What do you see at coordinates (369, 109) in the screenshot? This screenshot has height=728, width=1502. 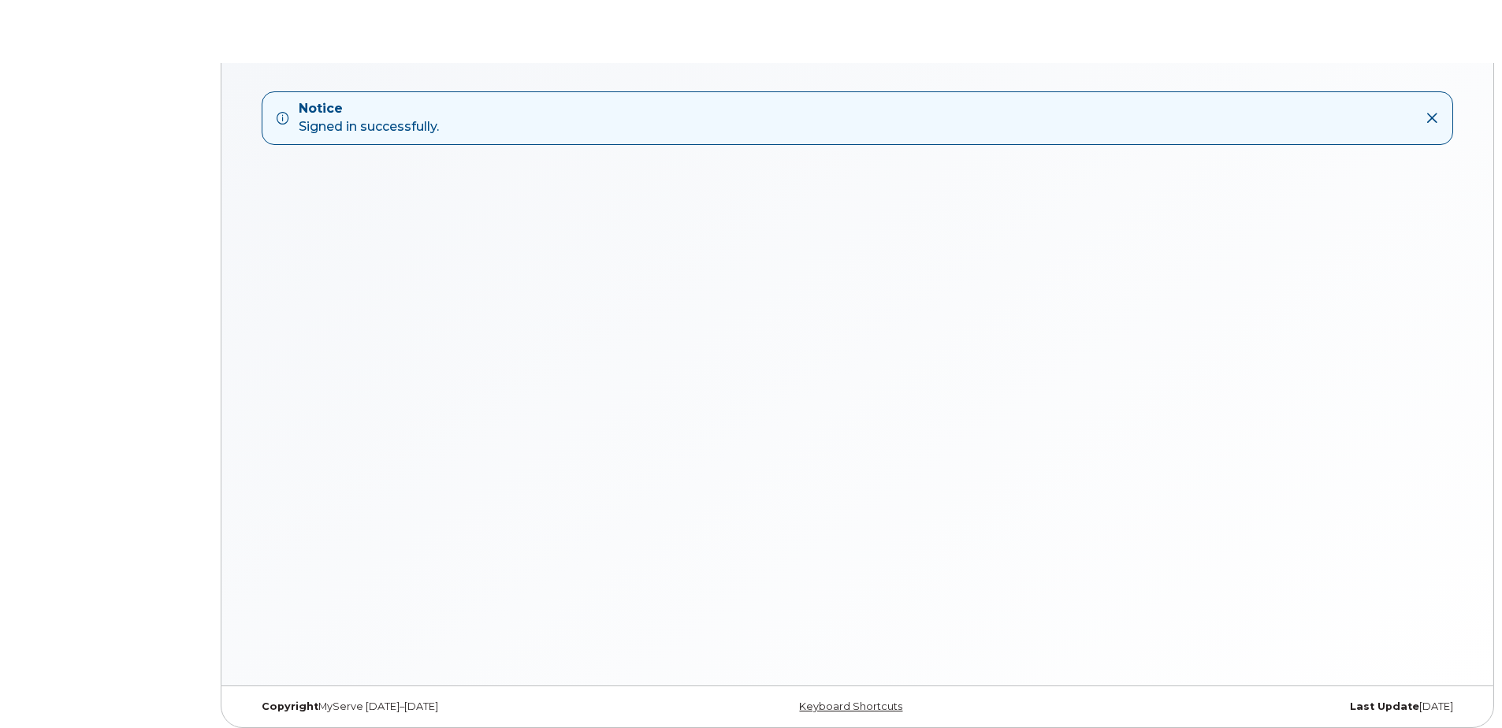 I see `strong: Notice` at bounding box center [369, 109].